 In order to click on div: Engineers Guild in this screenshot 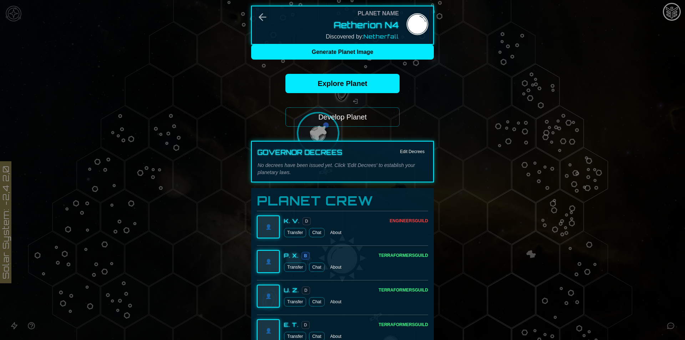, I will do `click(409, 221)`.